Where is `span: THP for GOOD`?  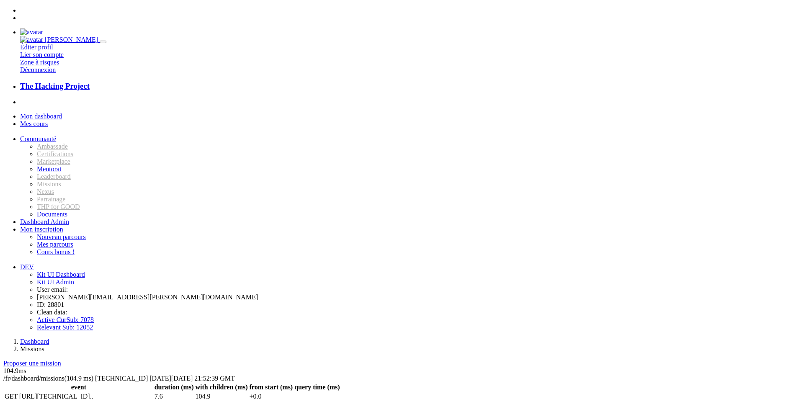
span: THP for GOOD is located at coordinates (58, 206).